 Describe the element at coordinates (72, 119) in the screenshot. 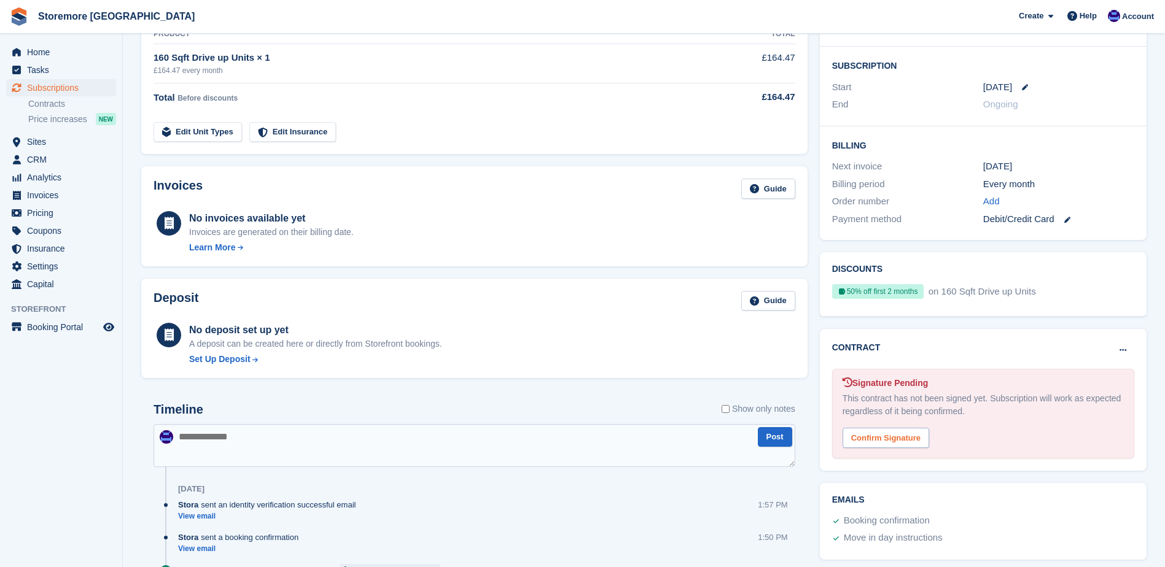

I see `a: Price increases NEW` at that location.